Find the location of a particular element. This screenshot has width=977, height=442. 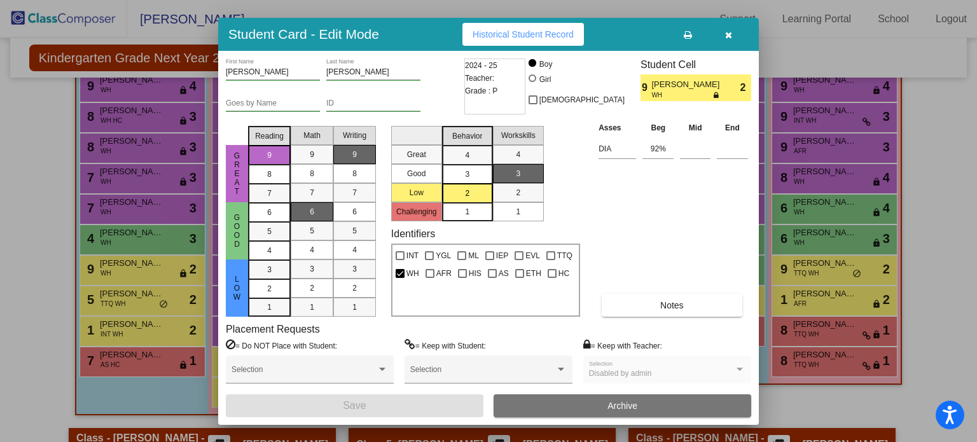

span: TTQ is located at coordinates (565, 256).